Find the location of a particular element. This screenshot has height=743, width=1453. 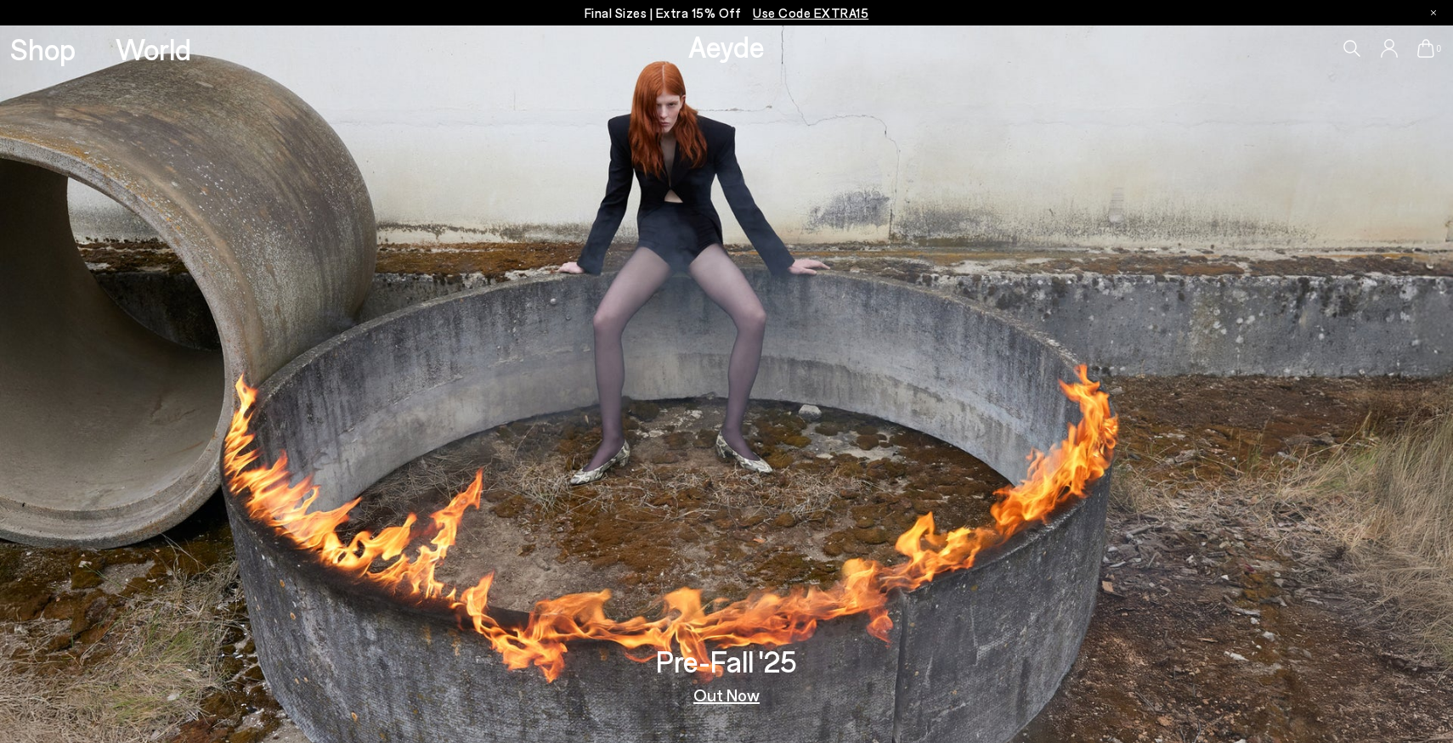

span: 0 is located at coordinates (1438, 48).